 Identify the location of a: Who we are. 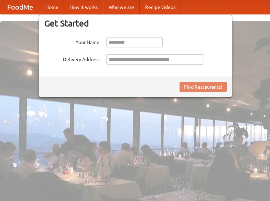
(121, 7).